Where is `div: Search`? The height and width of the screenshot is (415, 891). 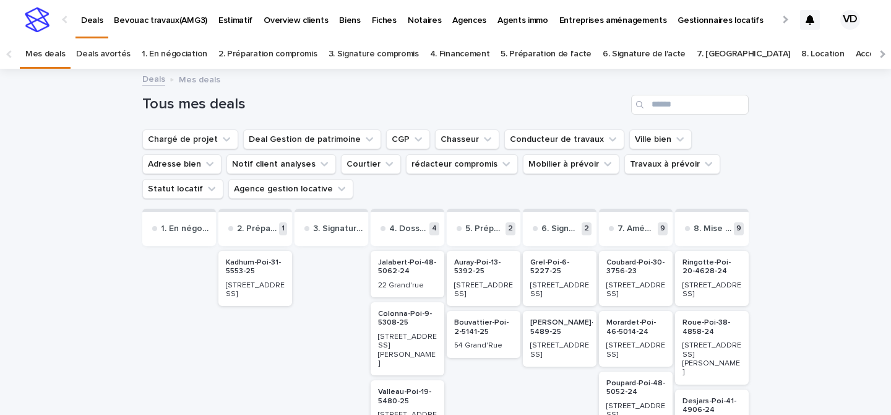
div: Search is located at coordinates (690, 105).